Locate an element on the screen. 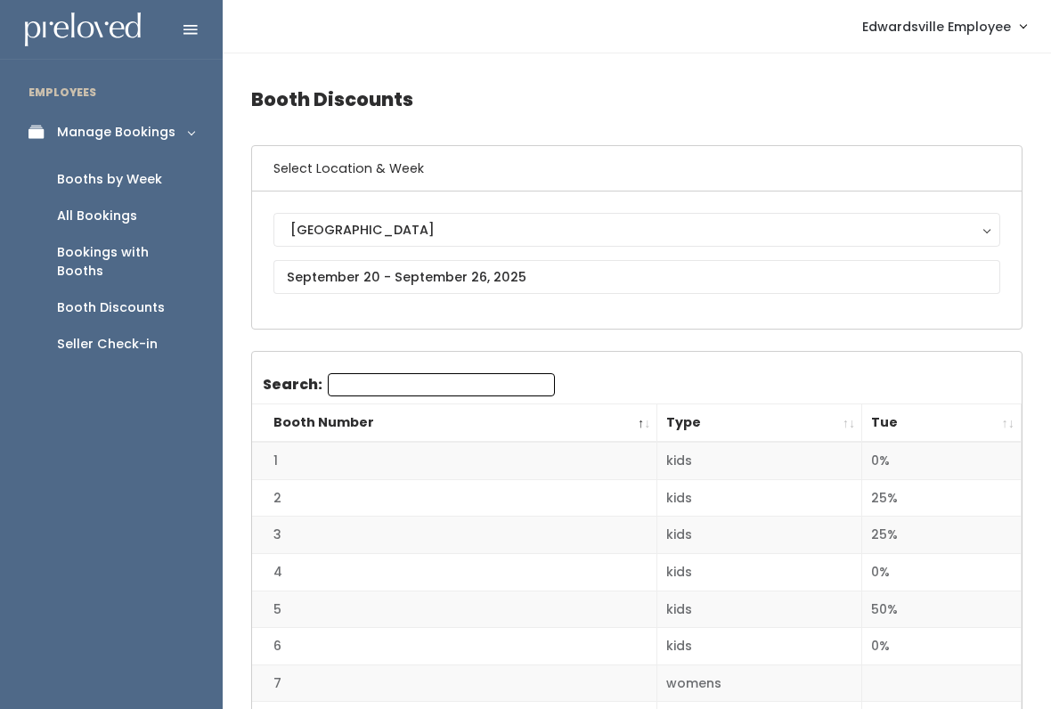 Image resolution: width=1051 pixels, height=709 pixels. td: 4 is located at coordinates (454, 573).